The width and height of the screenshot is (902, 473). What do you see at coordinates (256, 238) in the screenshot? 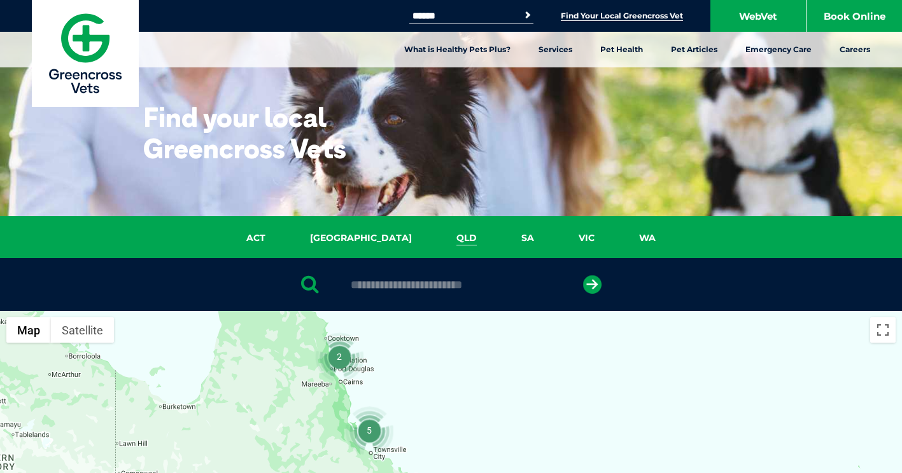
I see `a: ACT` at bounding box center [256, 238].